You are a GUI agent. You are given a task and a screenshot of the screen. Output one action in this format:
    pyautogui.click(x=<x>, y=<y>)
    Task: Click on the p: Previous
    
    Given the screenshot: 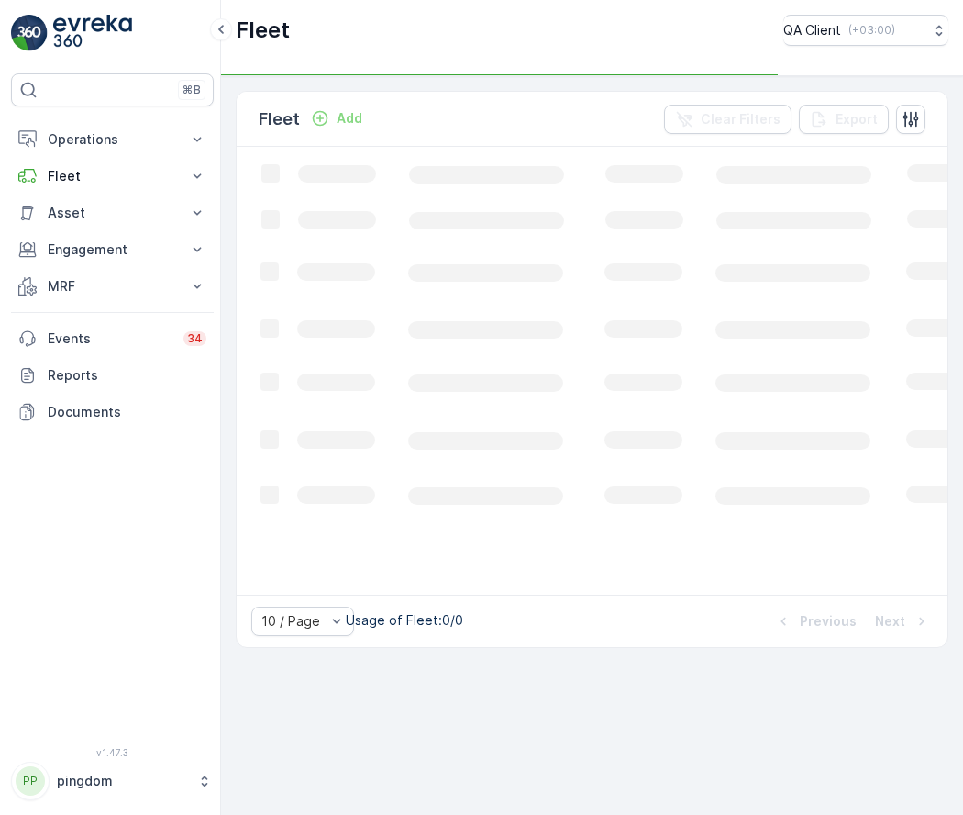 What is the action you would take?
    pyautogui.click(x=829, y=621)
    